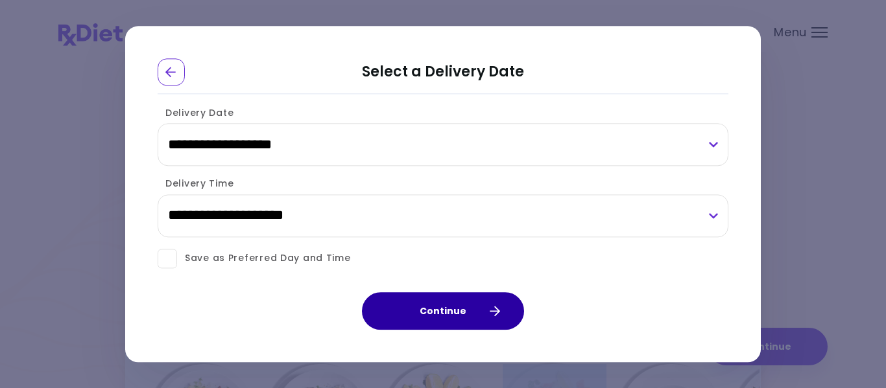 The image size is (886, 388). What do you see at coordinates (264, 259) in the screenshot?
I see `span: Save as Preferred Day and Time` at bounding box center [264, 259].